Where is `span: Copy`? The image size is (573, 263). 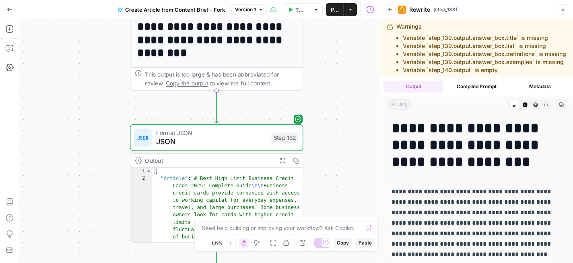 span: Copy is located at coordinates (343, 243).